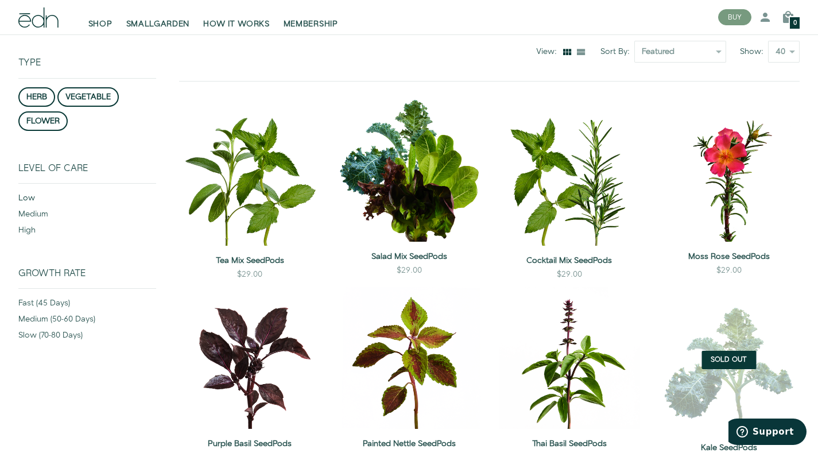 The image size is (818, 453). Describe the element at coordinates (311, 17) in the screenshot. I see `a: MEMBERSHIP` at that location.